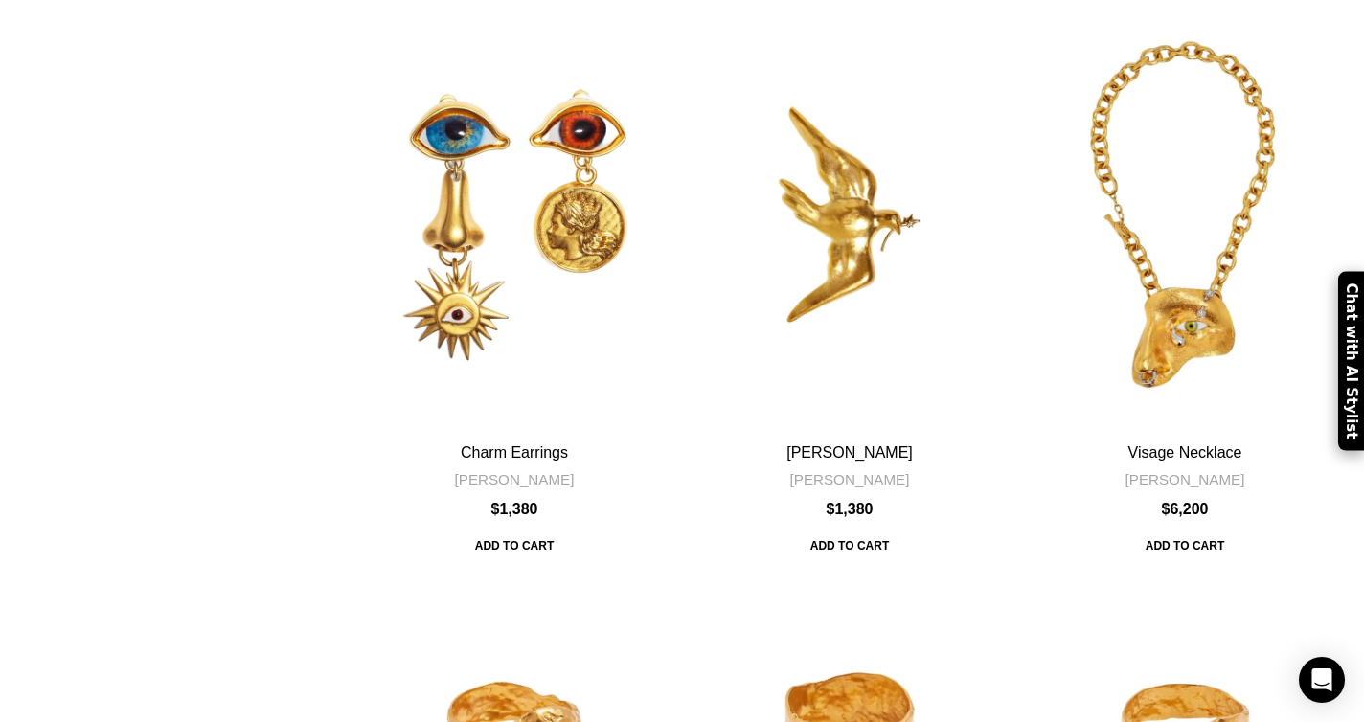 Image resolution: width=1364 pixels, height=722 pixels. I want to click on div: Open Intercom Messenger, so click(1322, 680).